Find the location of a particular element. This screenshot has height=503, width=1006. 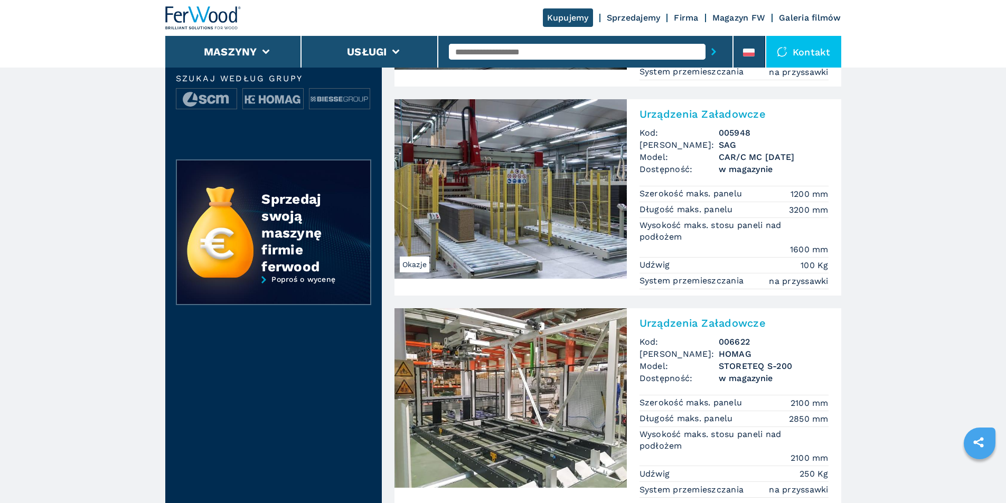

h3: SAG is located at coordinates (774, 145).